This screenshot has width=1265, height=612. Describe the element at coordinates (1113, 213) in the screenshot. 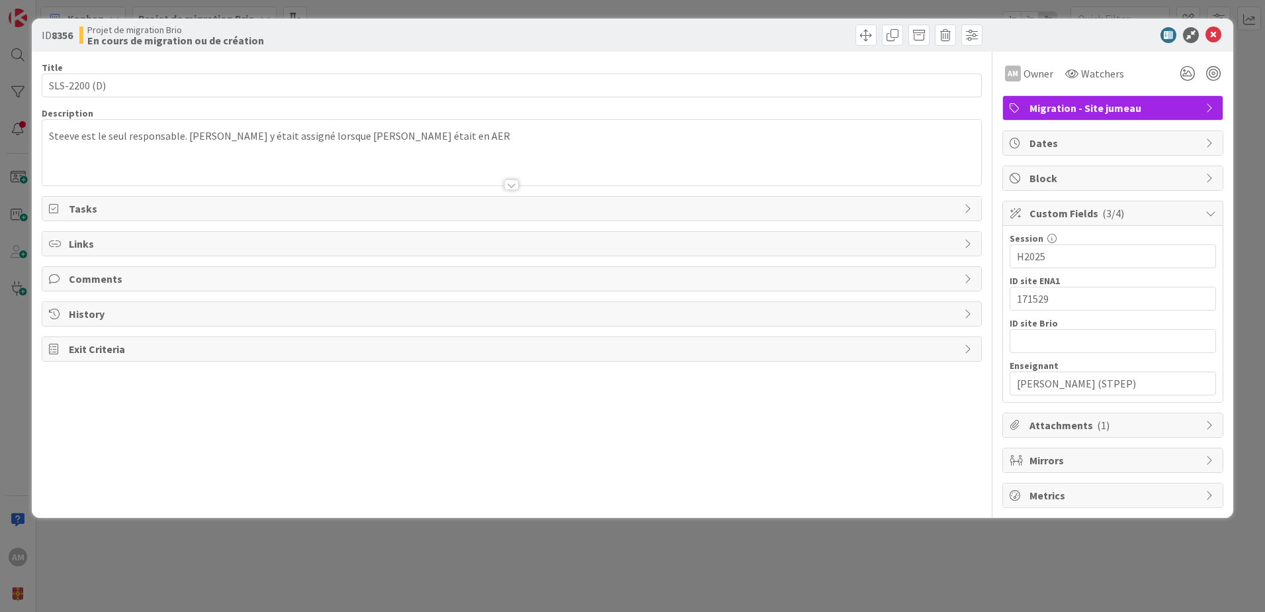

I see `span: ( 3/4 )` at that location.